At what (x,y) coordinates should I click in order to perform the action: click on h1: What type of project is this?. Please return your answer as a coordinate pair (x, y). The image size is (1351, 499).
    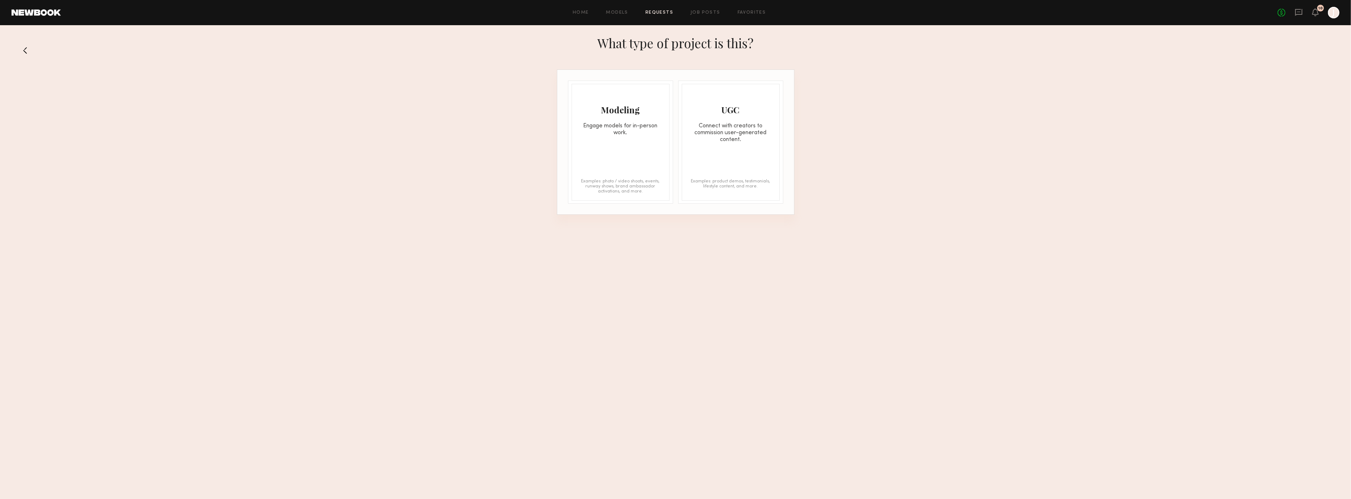
    Looking at the image, I should click on (676, 43).